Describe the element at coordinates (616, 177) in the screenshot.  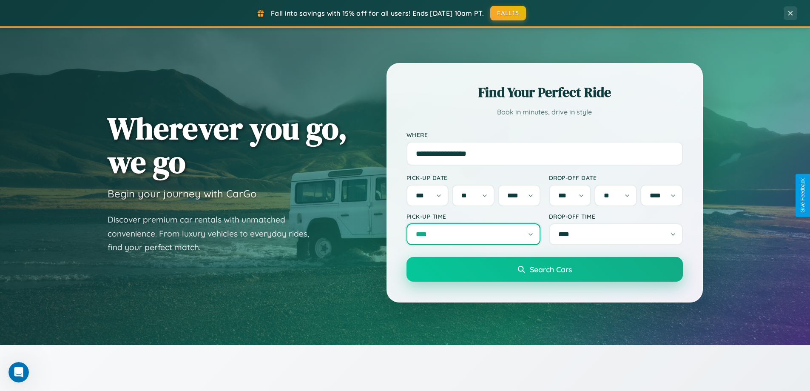
I see `label: Drop-off Date` at that location.